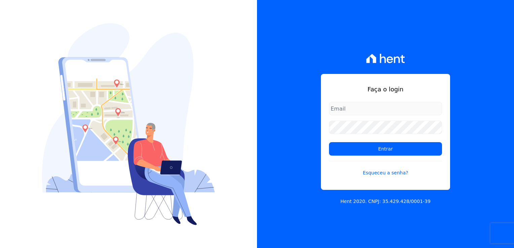 The height and width of the screenshot is (248, 514). I want to click on img: Login, so click(128, 124).